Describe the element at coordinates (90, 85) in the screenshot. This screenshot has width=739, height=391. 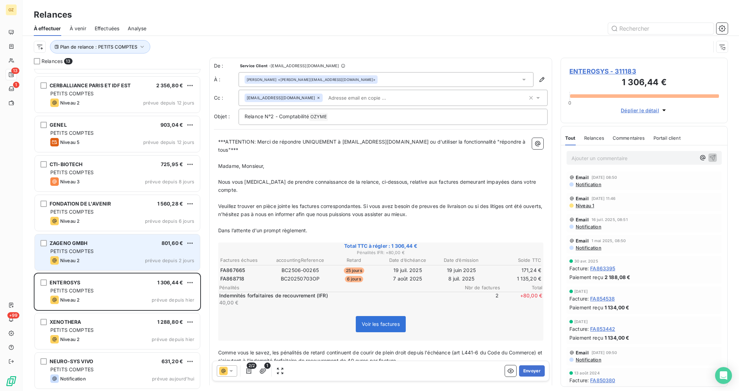
I see `span: CERBALLIANCE PARIS ET IDF EST` at that location.